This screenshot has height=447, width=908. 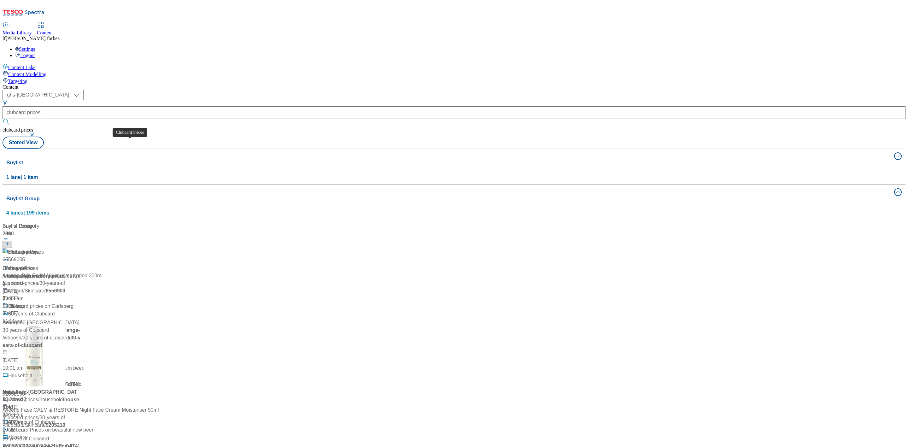 I want to click on button: Buylist Group4 lanes| 199 items, so click(x=454, y=202).